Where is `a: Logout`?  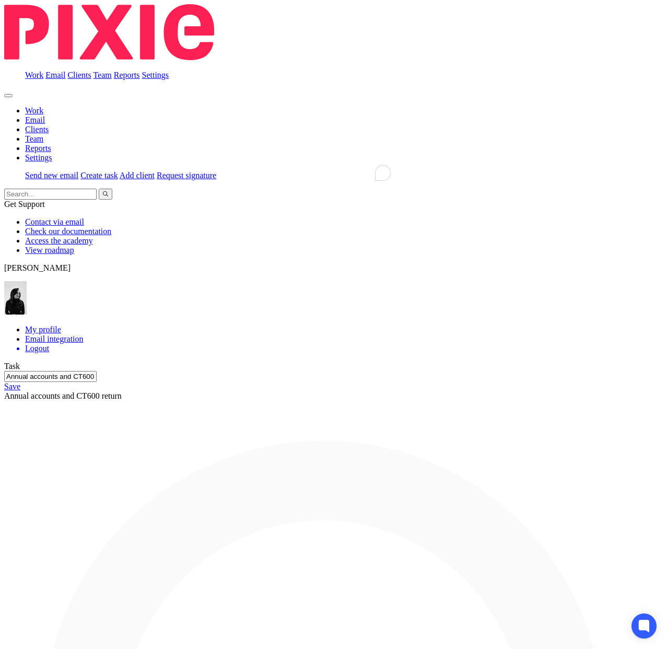
a: Logout is located at coordinates (344, 349).